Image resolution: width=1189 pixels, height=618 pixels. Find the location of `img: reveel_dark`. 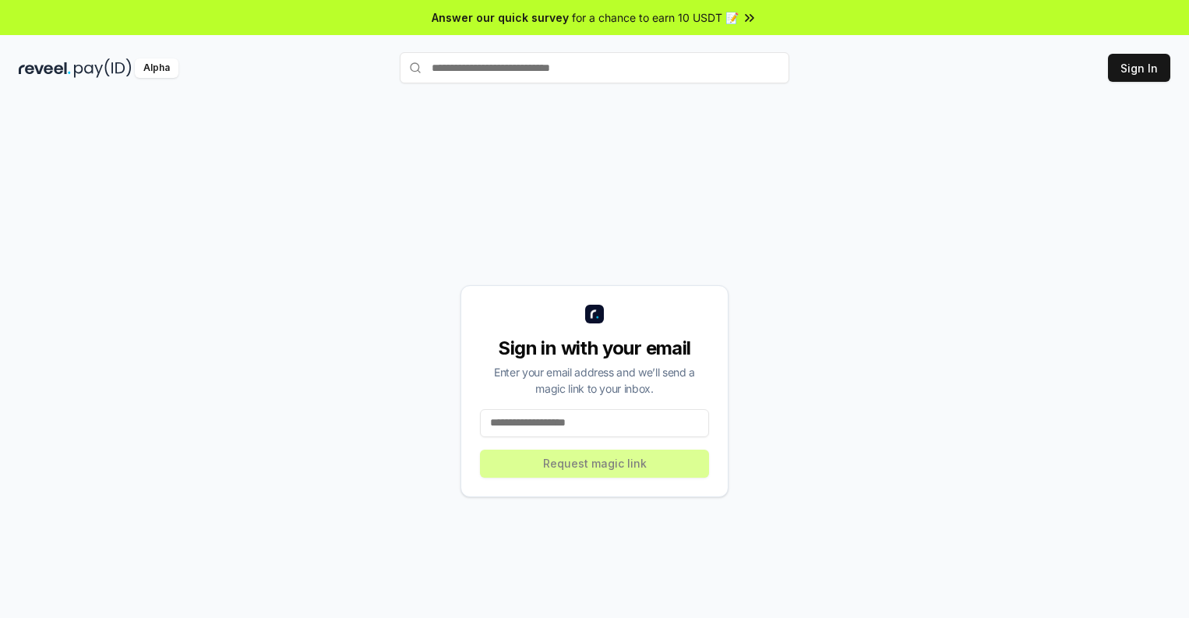

img: reveel_dark is located at coordinates (44, 68).